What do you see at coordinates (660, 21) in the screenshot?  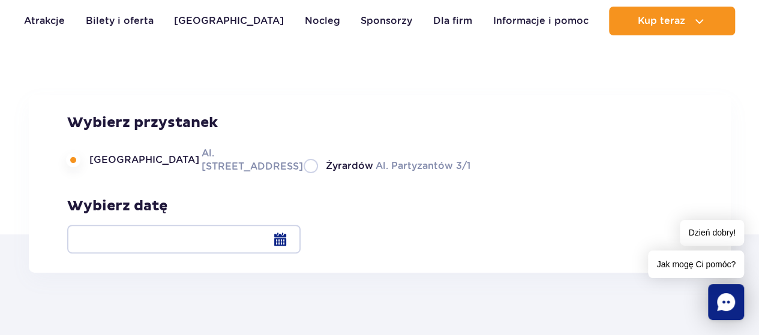 I see `span: Kup teraz` at bounding box center [660, 21].